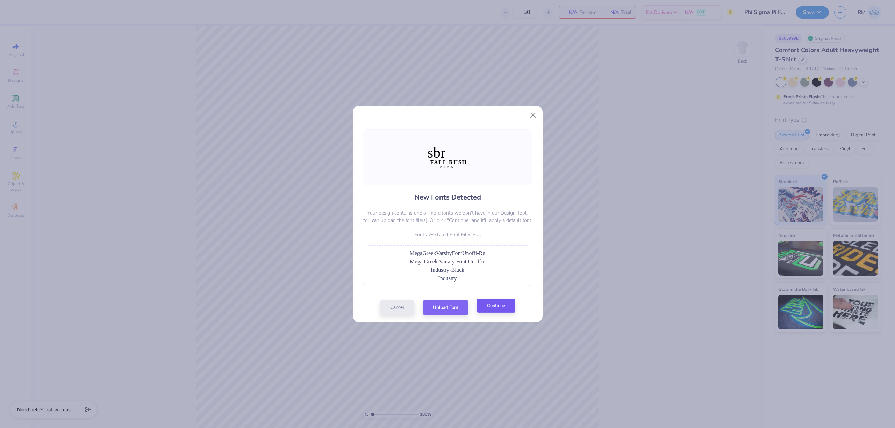 Image resolution: width=895 pixels, height=428 pixels. What do you see at coordinates (448, 217) in the screenshot?
I see `p: Your design contains one or more fonts we don't have in our Design Tool. You can upload the font ...` at bounding box center [448, 217].